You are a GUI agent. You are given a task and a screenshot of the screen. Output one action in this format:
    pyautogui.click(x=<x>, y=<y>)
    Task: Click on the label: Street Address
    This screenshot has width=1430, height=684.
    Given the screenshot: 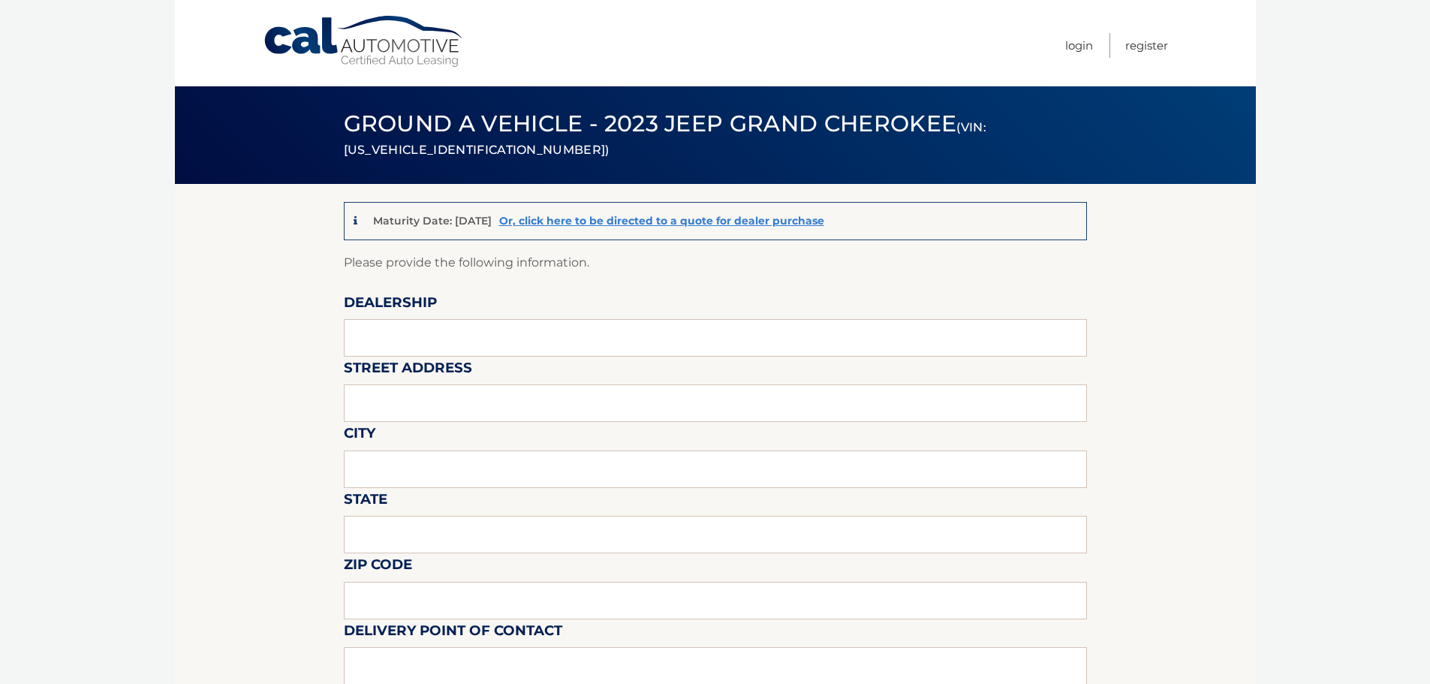 What is the action you would take?
    pyautogui.click(x=408, y=370)
    